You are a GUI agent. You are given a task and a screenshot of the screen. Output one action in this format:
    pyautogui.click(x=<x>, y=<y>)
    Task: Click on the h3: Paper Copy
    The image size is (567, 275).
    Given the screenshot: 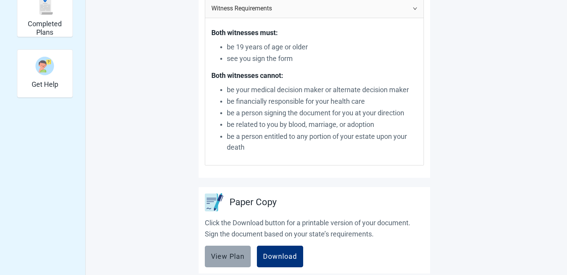 What is the action you would take?
    pyautogui.click(x=253, y=203)
    